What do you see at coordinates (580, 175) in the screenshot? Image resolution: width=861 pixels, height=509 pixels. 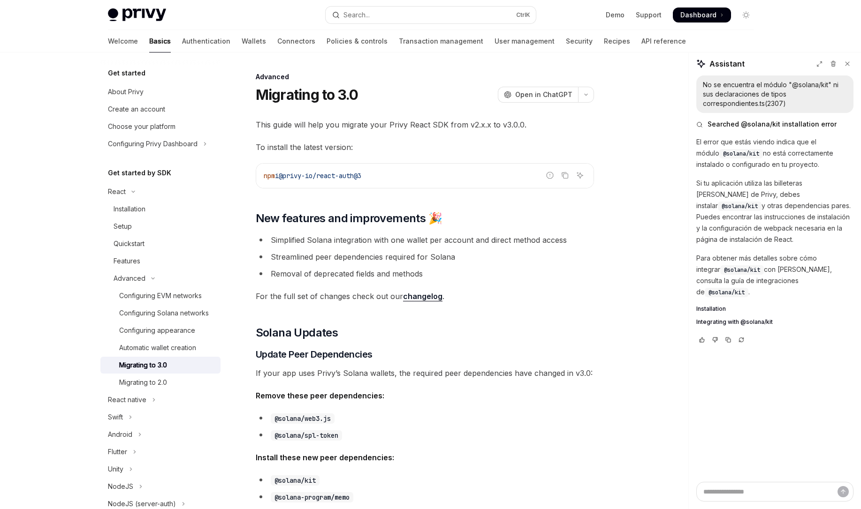 I see `button: Ask AI` at bounding box center [580, 175].